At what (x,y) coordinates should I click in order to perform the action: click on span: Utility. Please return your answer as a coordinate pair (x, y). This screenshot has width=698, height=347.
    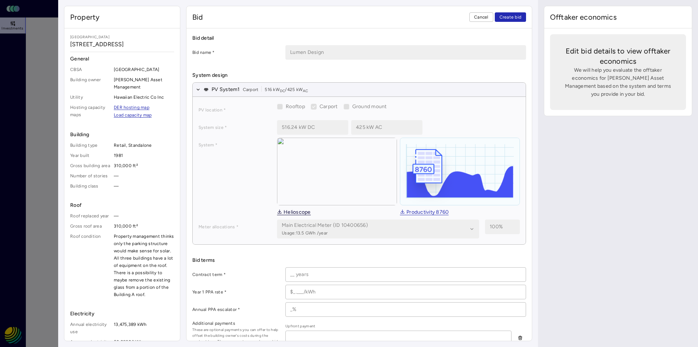
    Looking at the image, I should click on (91, 97).